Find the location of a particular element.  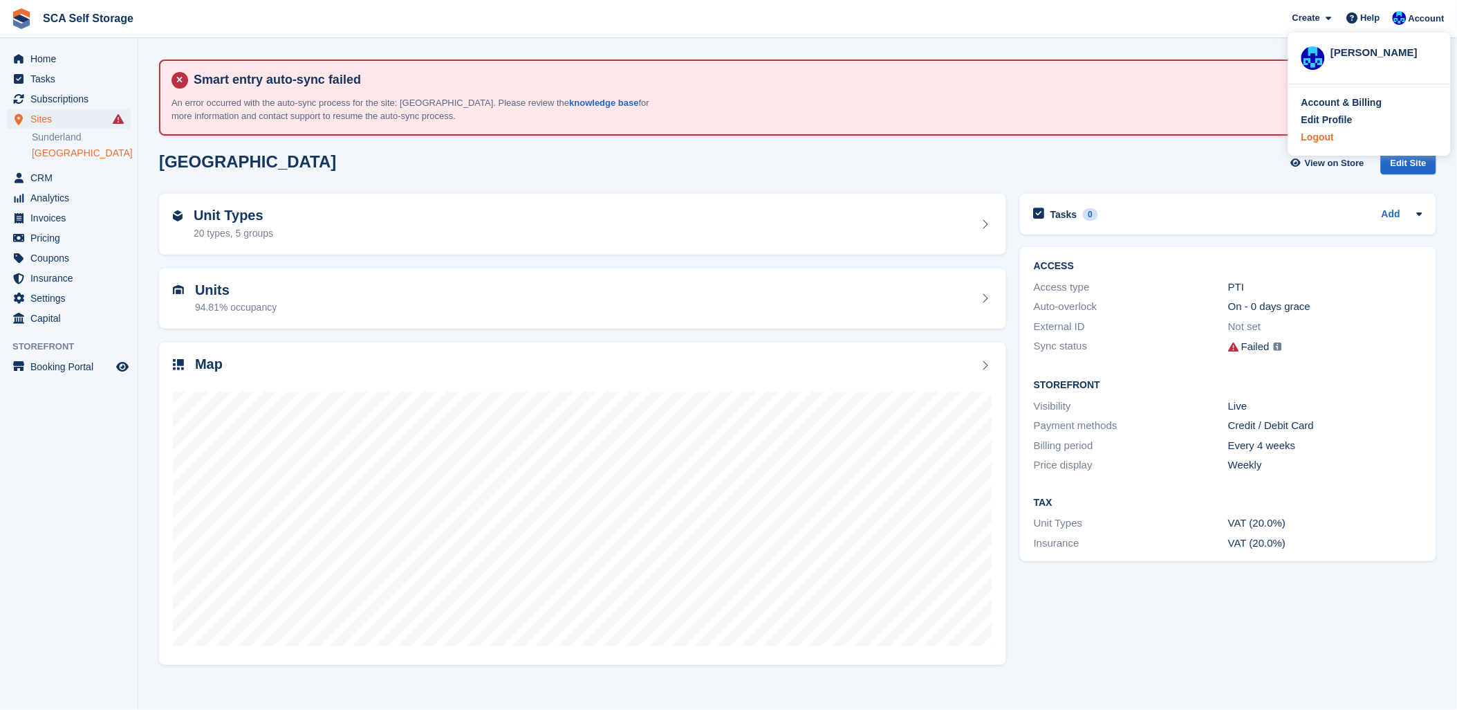

div: Edit Site is located at coordinates (1409, 163).